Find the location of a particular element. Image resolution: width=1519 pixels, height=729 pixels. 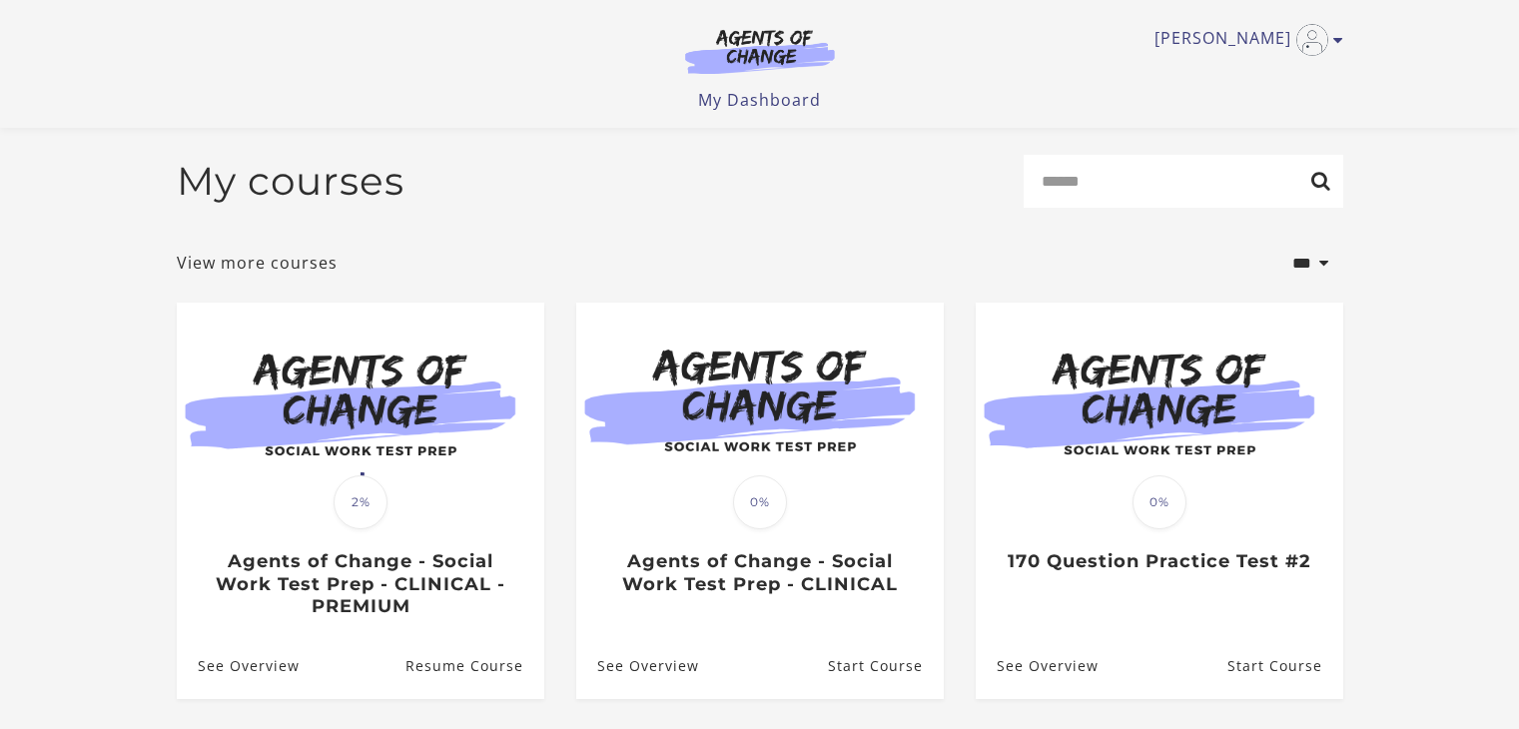

a: Agents of Change - Social Work Test Prep - CLINICAL - PREMIUM: Resume Course is located at coordinates (473, 665).